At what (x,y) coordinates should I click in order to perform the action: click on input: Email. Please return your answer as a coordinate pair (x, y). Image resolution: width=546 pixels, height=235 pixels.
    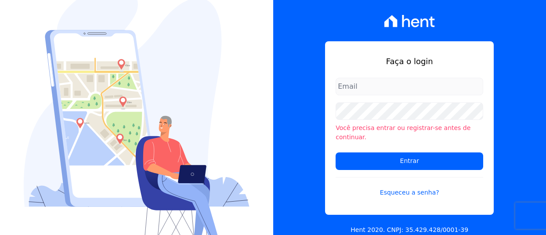
    Looking at the image, I should click on (409, 87).